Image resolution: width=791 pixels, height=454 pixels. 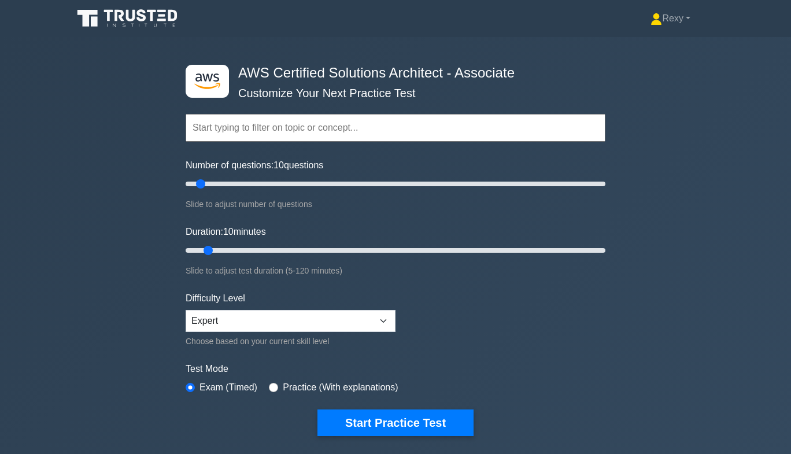 What do you see at coordinates (391, 73) in the screenshot?
I see `h4: AWS Certified Solutions Architect - Associate` at bounding box center [391, 73].